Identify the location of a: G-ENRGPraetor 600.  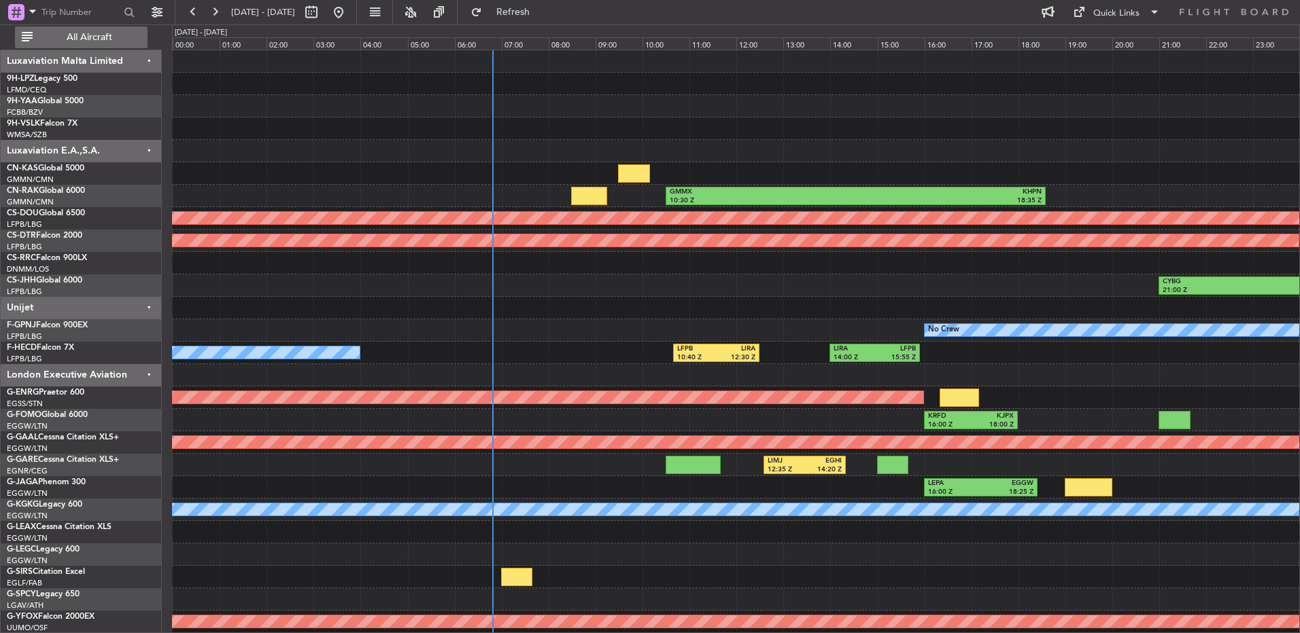
(46, 393).